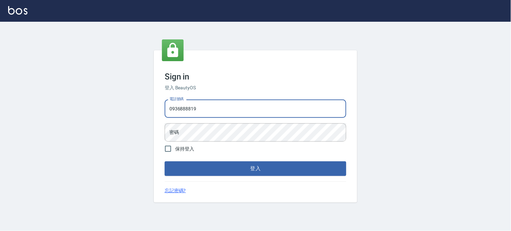 This screenshot has width=511, height=231. Describe the element at coordinates (256, 87) in the screenshot. I see `h6: 登入 BeautyOS` at that location.